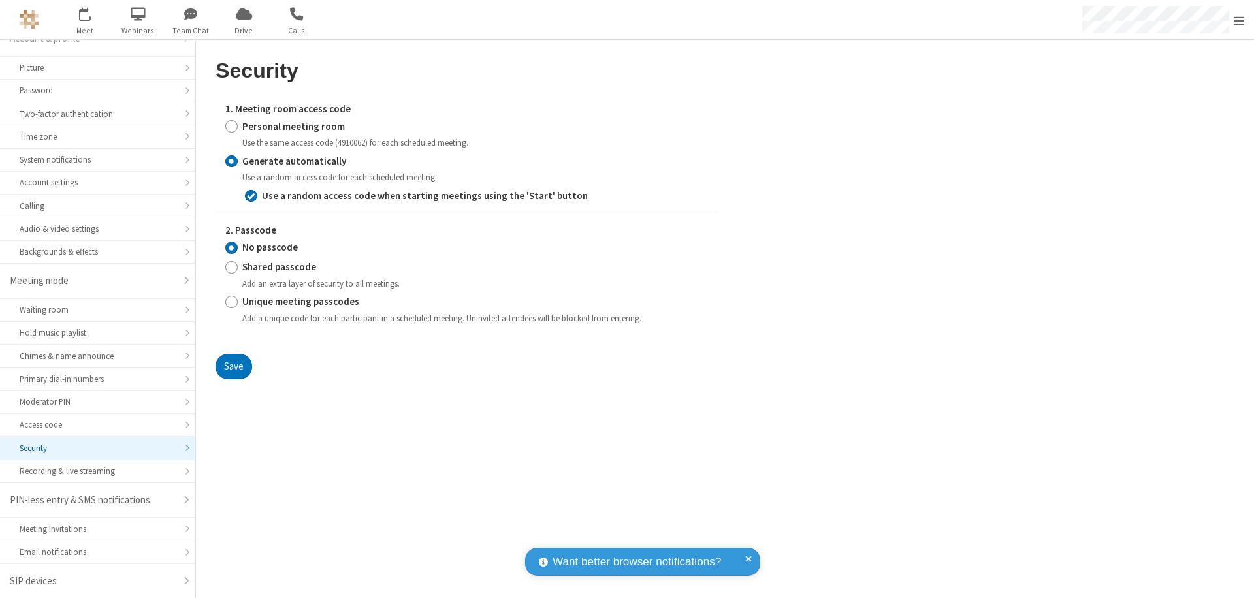 This screenshot has width=1254, height=598. I want to click on h2: Security, so click(466, 71).